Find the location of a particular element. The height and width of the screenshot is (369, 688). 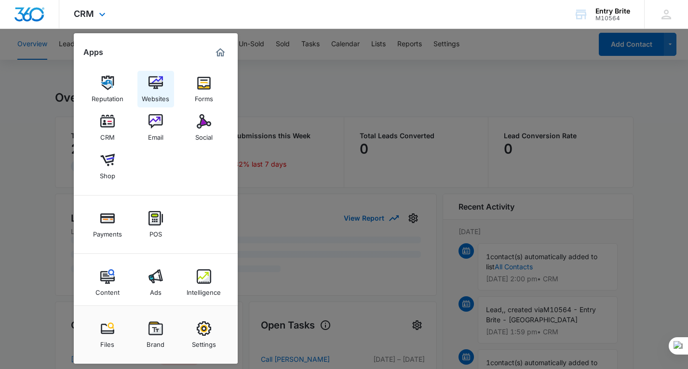

div: Social is located at coordinates (204, 135).